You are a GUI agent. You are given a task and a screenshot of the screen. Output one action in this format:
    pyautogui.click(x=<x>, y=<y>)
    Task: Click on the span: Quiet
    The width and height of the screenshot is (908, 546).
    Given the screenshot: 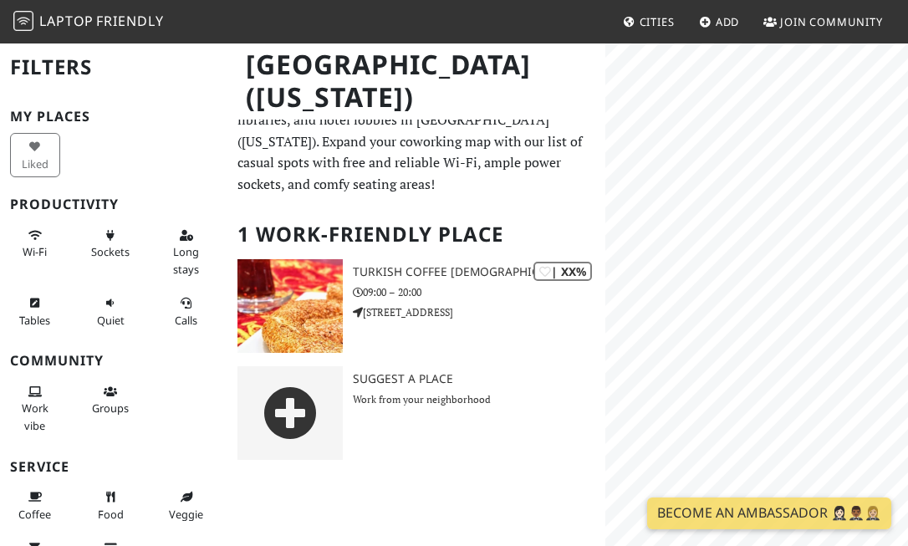 What is the action you would take?
    pyautogui.click(x=110, y=320)
    